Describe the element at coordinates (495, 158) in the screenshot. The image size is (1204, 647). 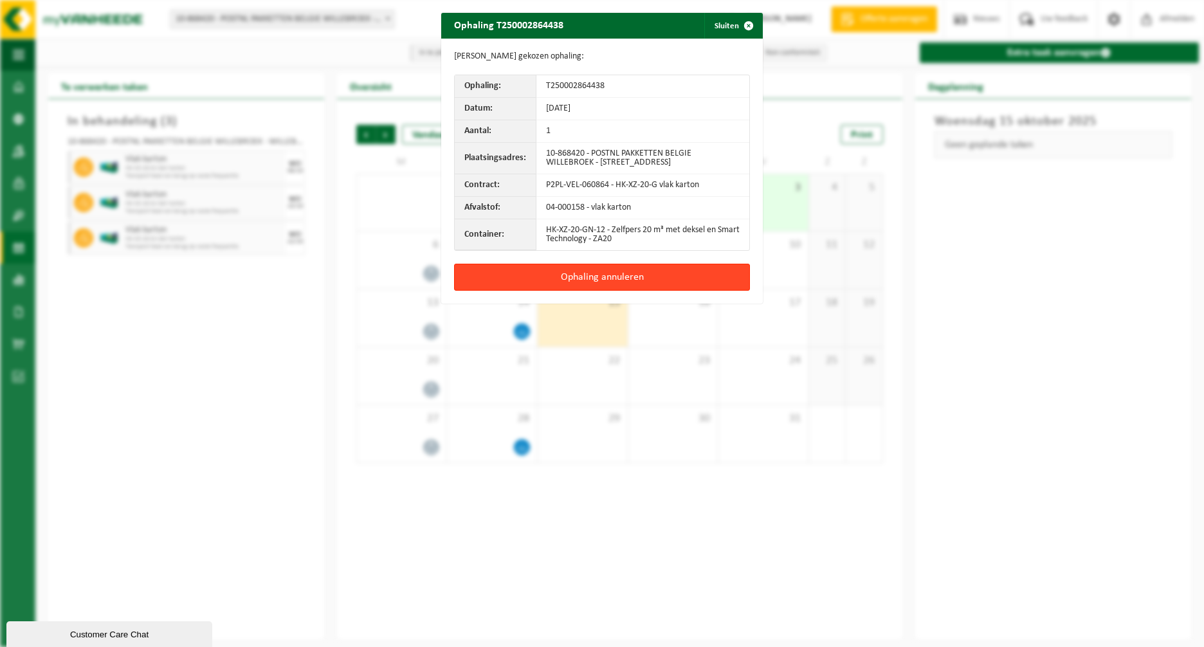
I see `th: Plaatsingsadres:` at that location.